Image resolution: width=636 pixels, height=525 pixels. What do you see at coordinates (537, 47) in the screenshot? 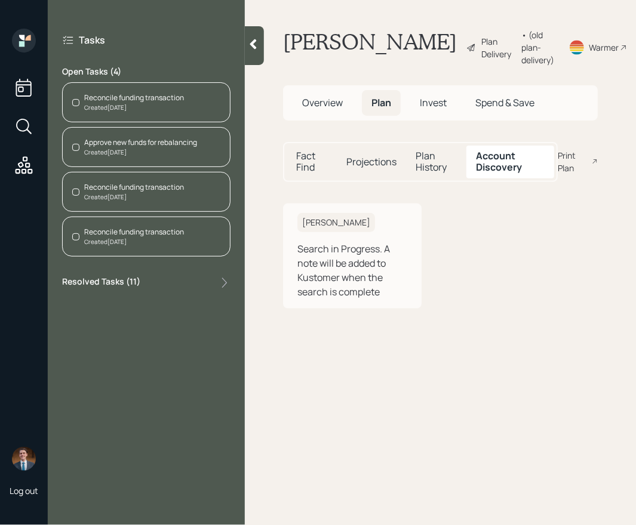
I see `div: • (old plan-delivery)` at bounding box center [537, 47].